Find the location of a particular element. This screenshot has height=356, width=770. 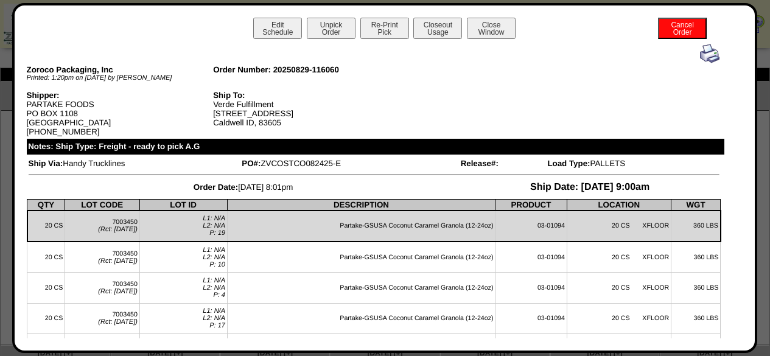

button: CloseWindow is located at coordinates (491, 28).